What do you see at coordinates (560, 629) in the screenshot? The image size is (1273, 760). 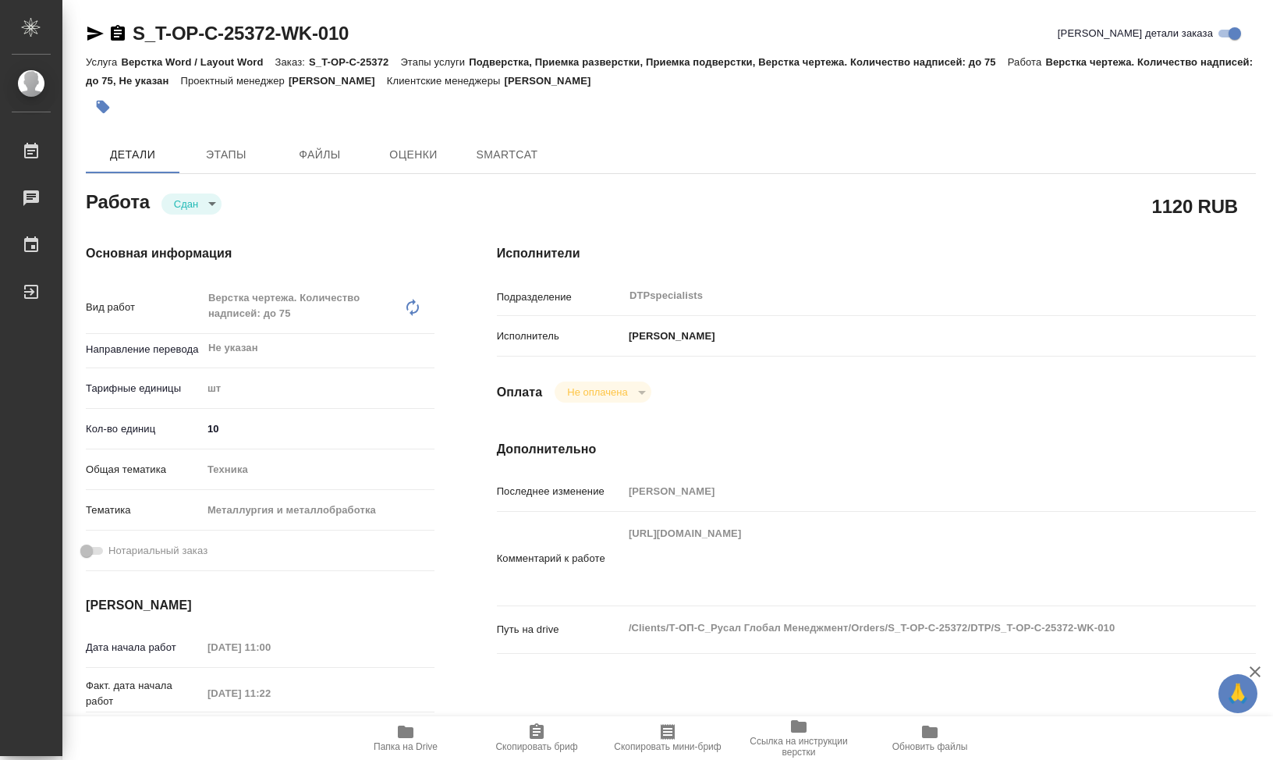 I see `p: Путь на drive` at bounding box center [560, 629].